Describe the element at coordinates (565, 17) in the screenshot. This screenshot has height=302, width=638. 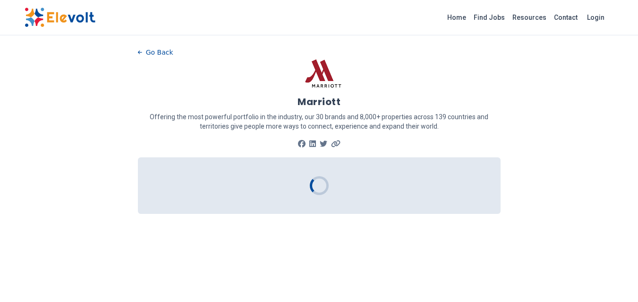
I see `a: Contact` at that location.